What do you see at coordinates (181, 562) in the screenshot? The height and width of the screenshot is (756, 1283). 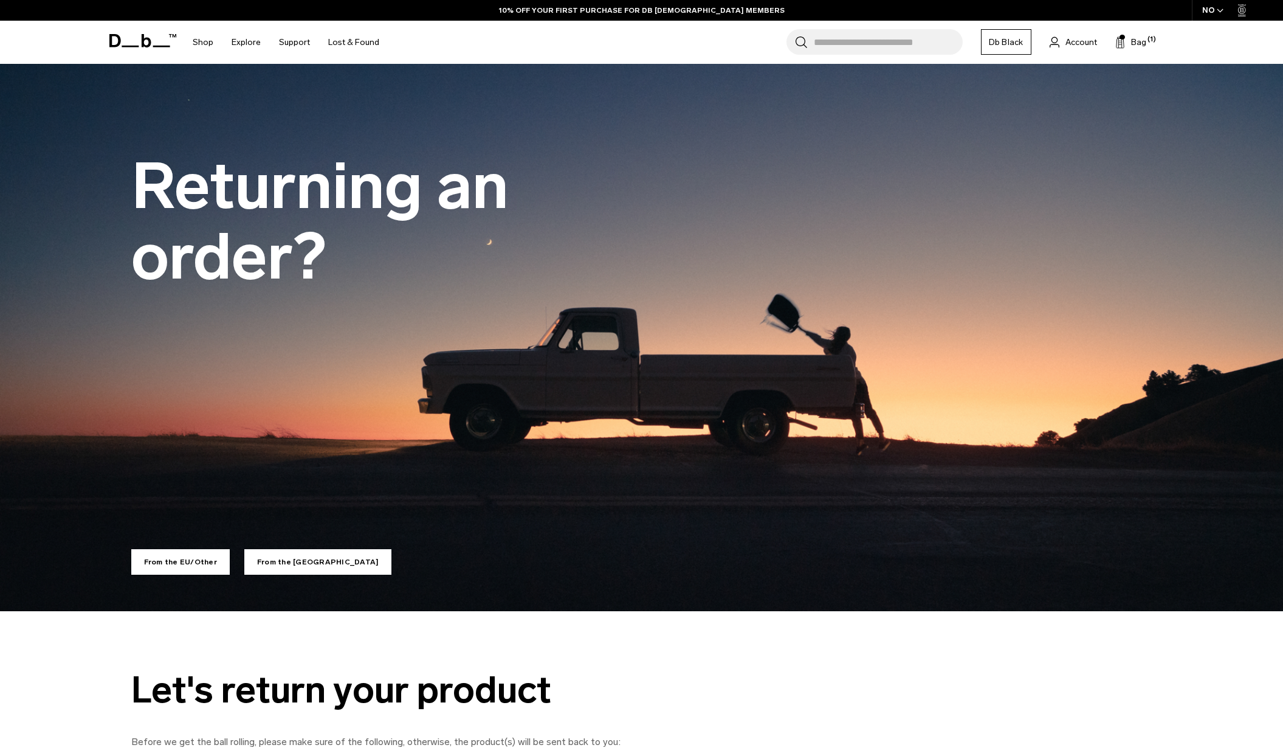 I see `a: From the EU/Other` at bounding box center [181, 562].